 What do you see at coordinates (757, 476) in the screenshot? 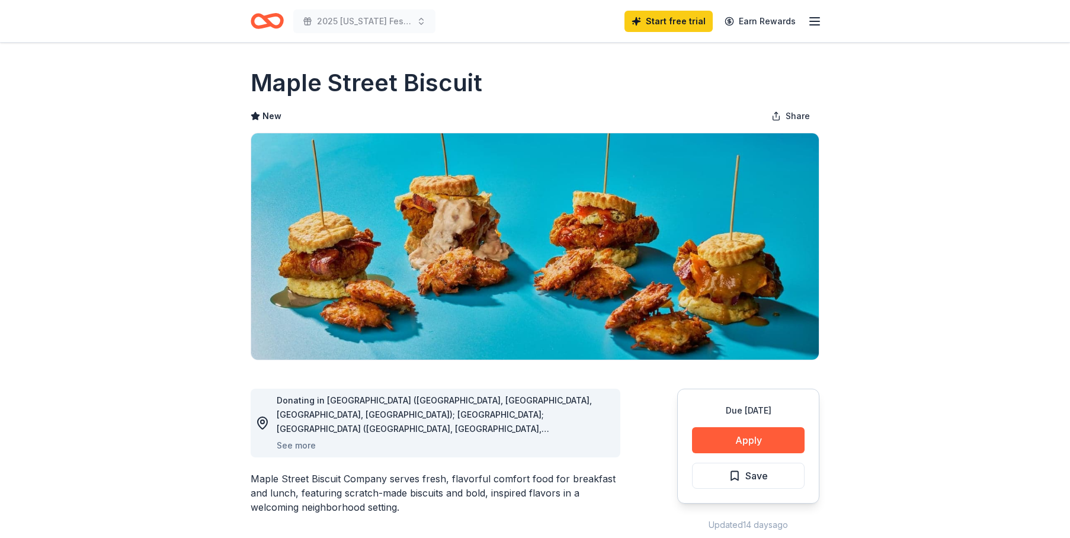
I see `span: Save` at bounding box center [757, 476].